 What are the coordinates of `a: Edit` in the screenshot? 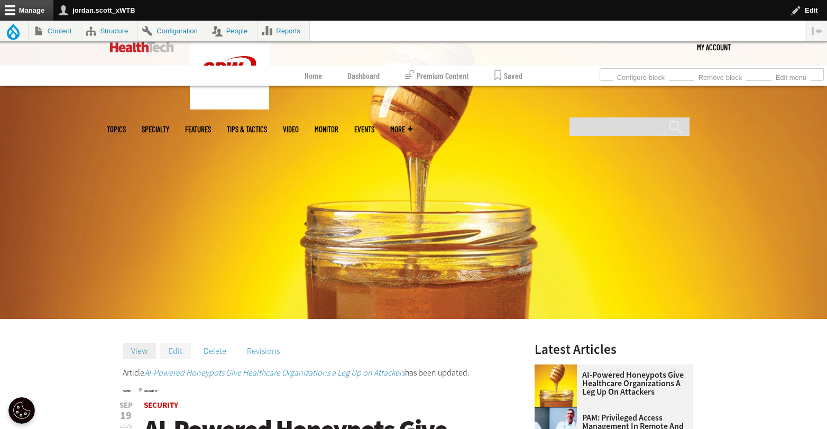 It's located at (176, 351).